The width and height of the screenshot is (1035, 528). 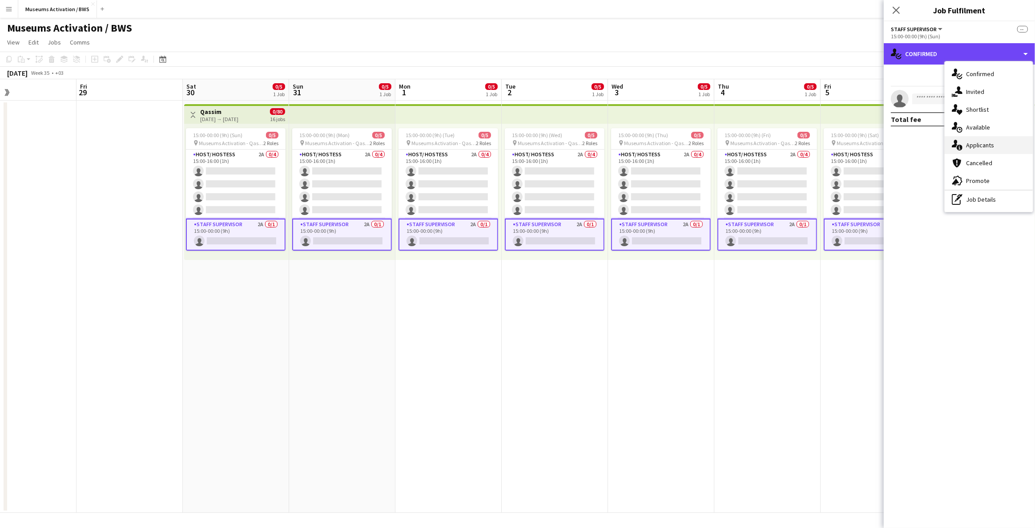 What do you see at coordinates (33, 42) in the screenshot?
I see `a: Edit` at bounding box center [33, 42].